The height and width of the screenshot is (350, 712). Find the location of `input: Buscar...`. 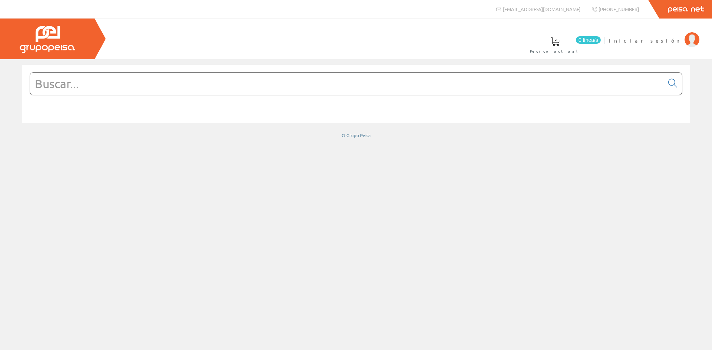

input: Buscar... is located at coordinates (347, 84).